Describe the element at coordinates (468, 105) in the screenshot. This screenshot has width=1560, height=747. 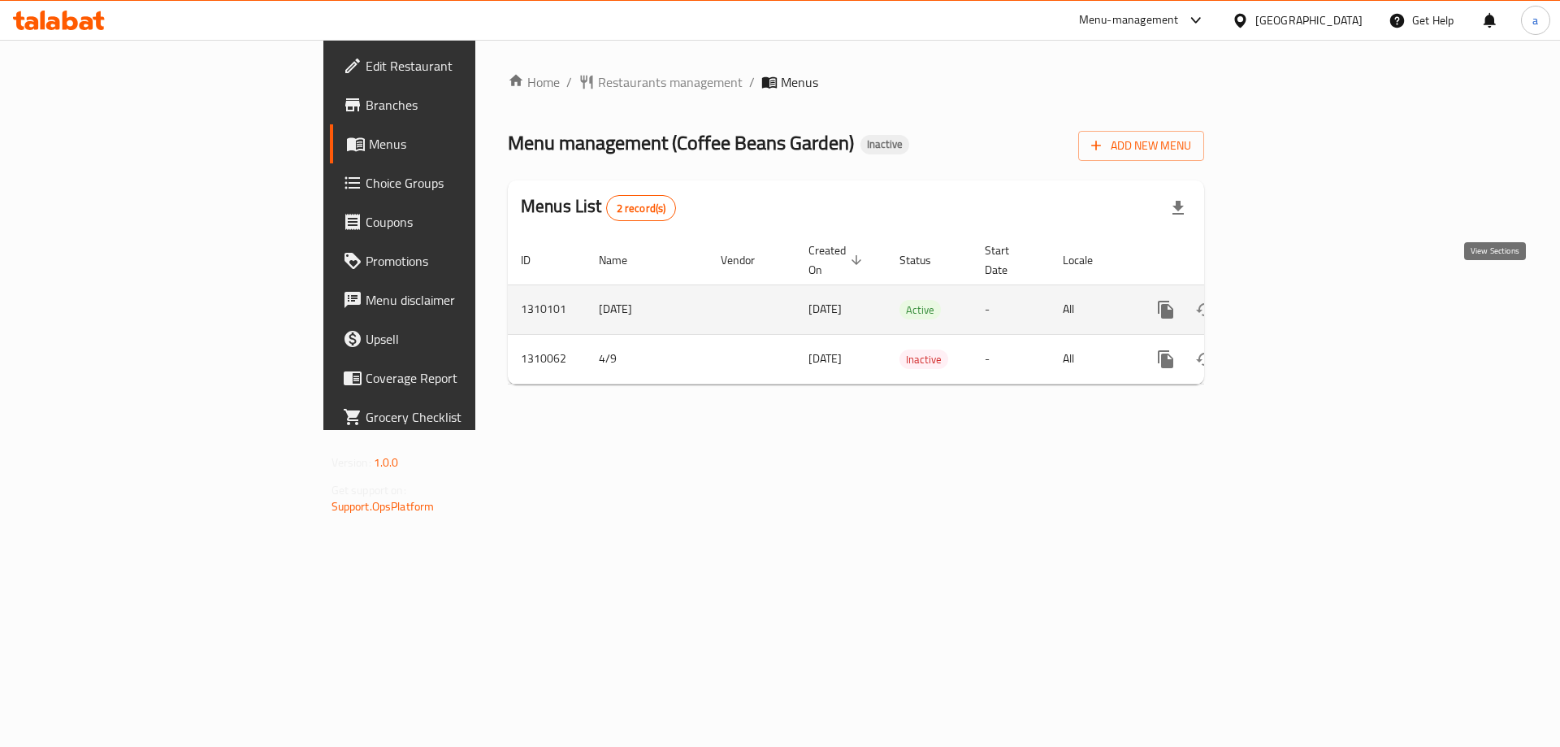
I see `span: Branches` at that location.